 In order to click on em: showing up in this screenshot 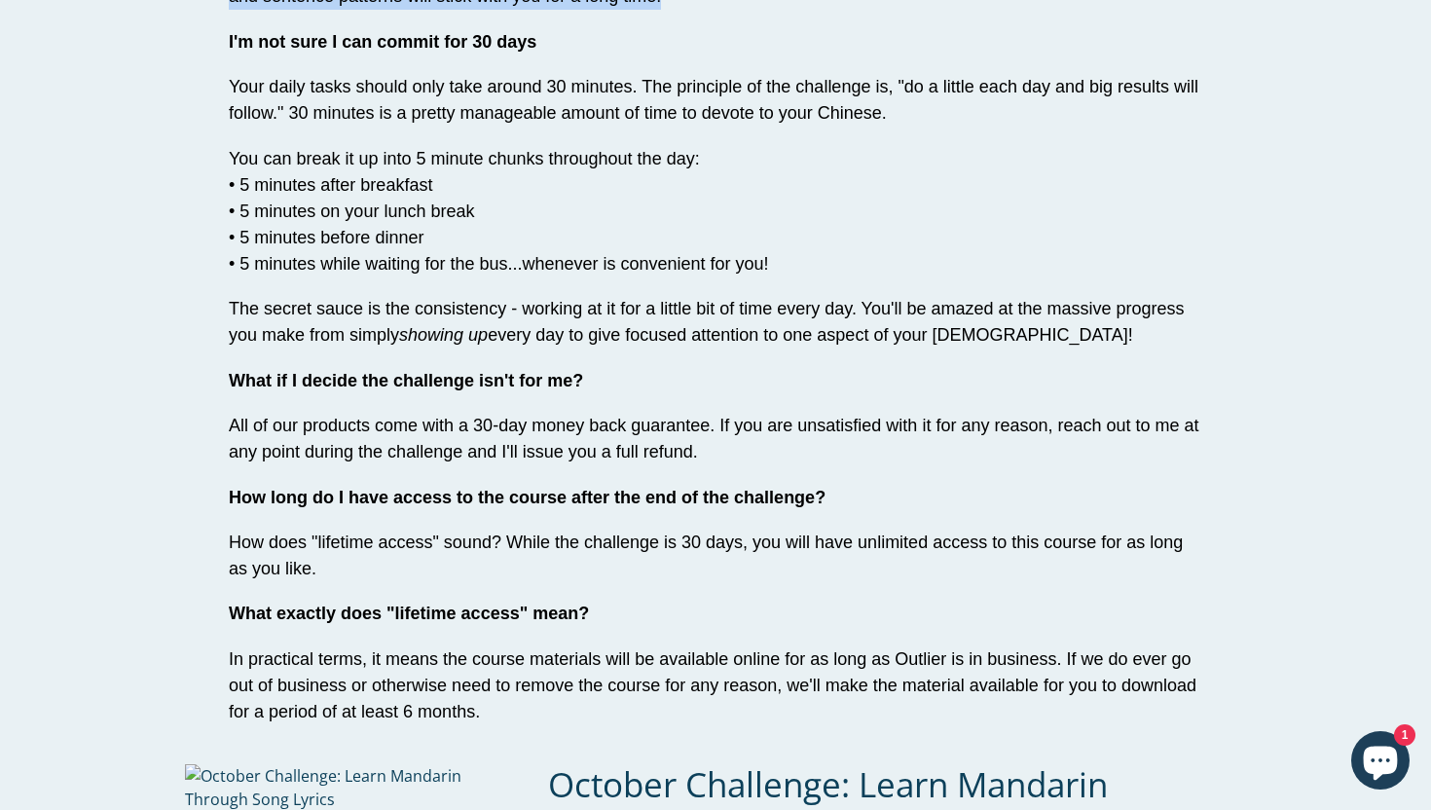, I will do `click(443, 335)`.